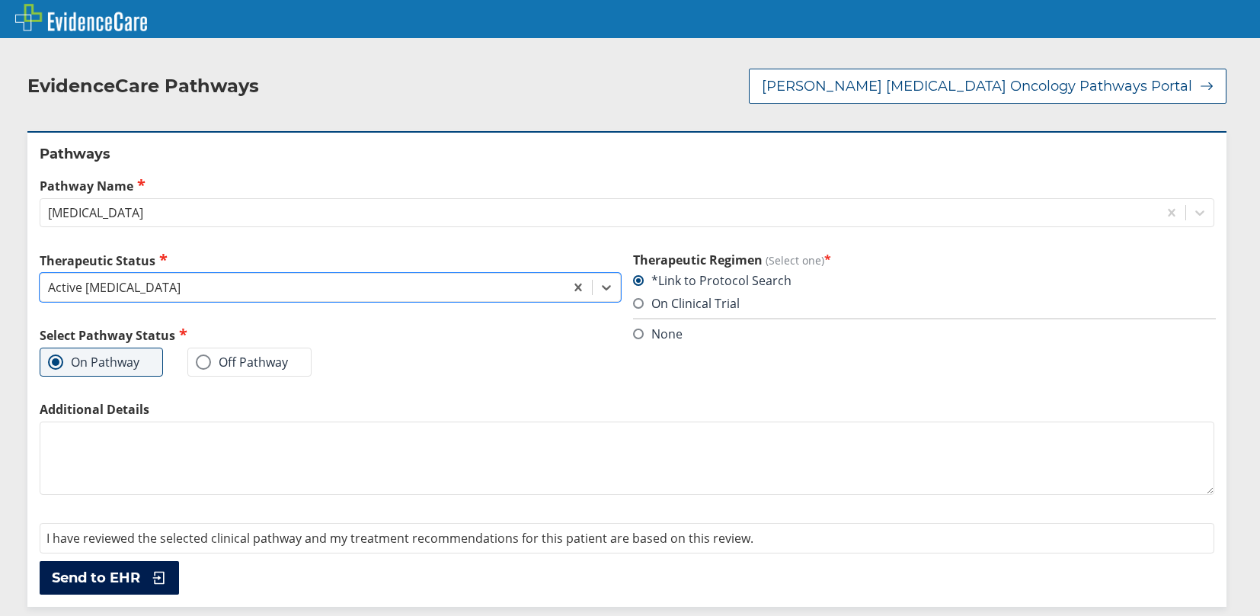 This screenshot has height=616, width=1260. Describe the element at coordinates (627, 154) in the screenshot. I see `h2: Pathways` at that location.